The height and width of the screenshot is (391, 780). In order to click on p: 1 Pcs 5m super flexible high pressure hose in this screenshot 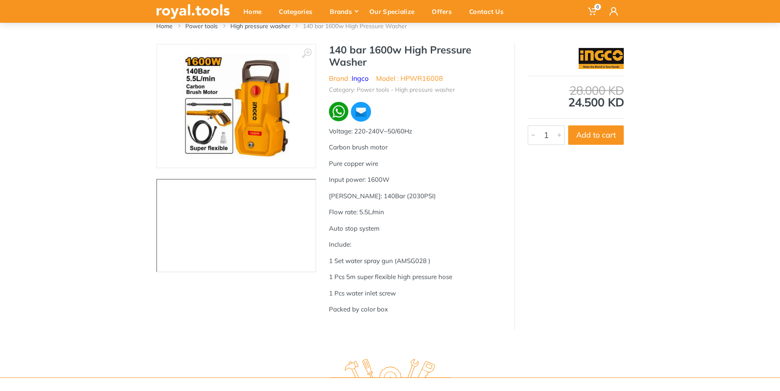, I will do `click(415, 277)`.